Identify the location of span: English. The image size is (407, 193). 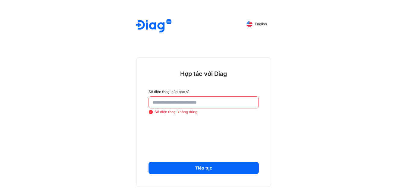
(261, 24).